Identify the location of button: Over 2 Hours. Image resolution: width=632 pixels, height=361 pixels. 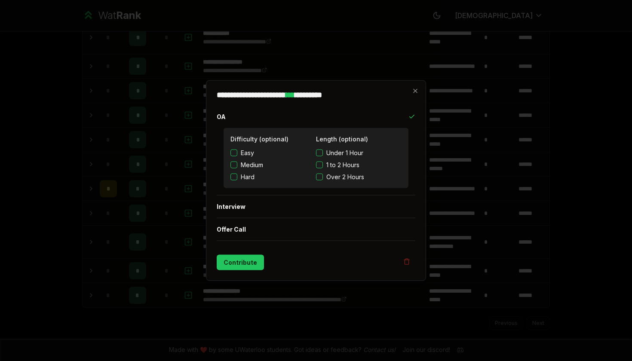
(319, 177).